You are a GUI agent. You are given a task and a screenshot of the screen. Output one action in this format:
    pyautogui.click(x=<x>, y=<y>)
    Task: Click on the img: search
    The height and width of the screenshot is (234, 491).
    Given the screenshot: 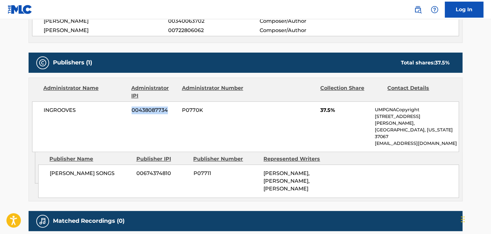 What is the action you would take?
    pyautogui.click(x=418, y=10)
    